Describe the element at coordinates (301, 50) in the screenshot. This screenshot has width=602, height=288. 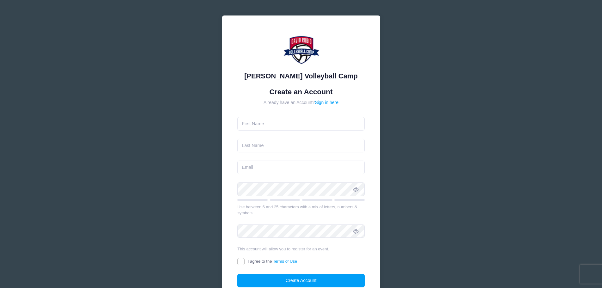
I see `img: David Rubio Volleyball Camp` at that location.